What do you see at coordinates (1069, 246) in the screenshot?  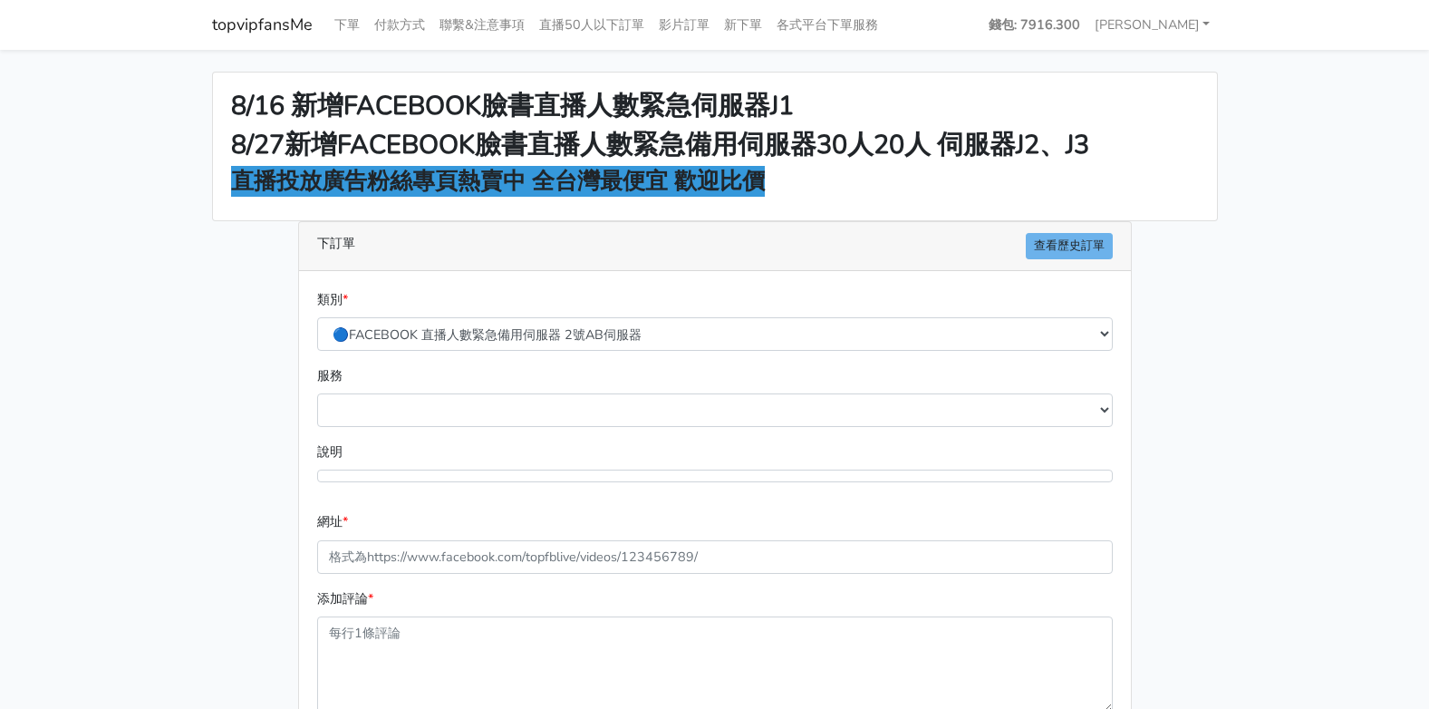 I see `a: 查看歷史訂單` at bounding box center [1069, 246].